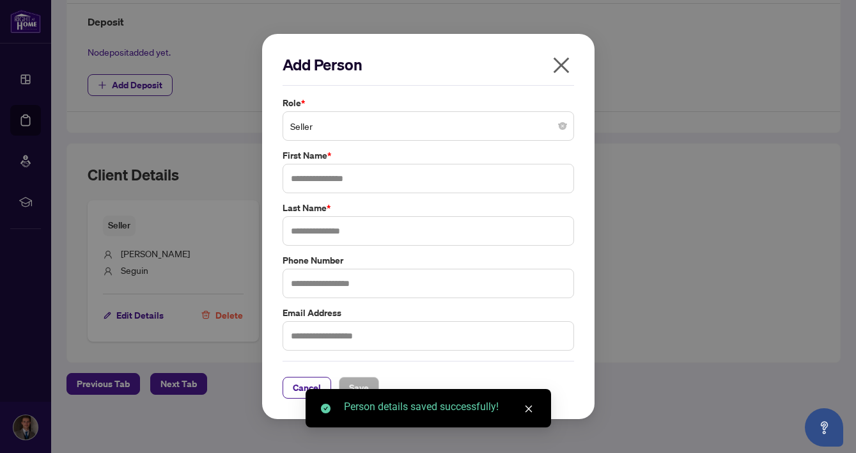  I want to click on label: First Name, so click(428, 155).